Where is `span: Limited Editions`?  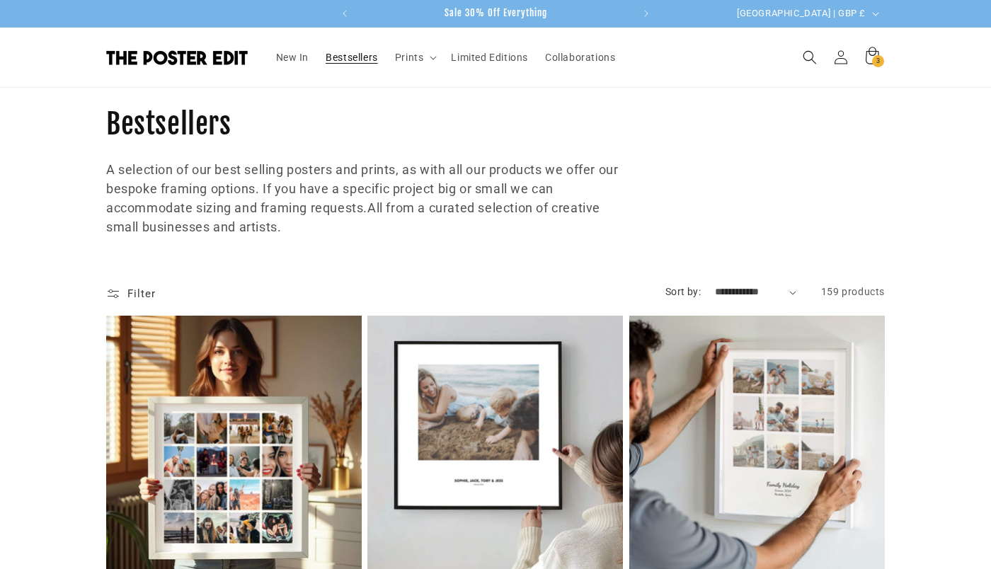
span: Limited Editions is located at coordinates (489, 57).